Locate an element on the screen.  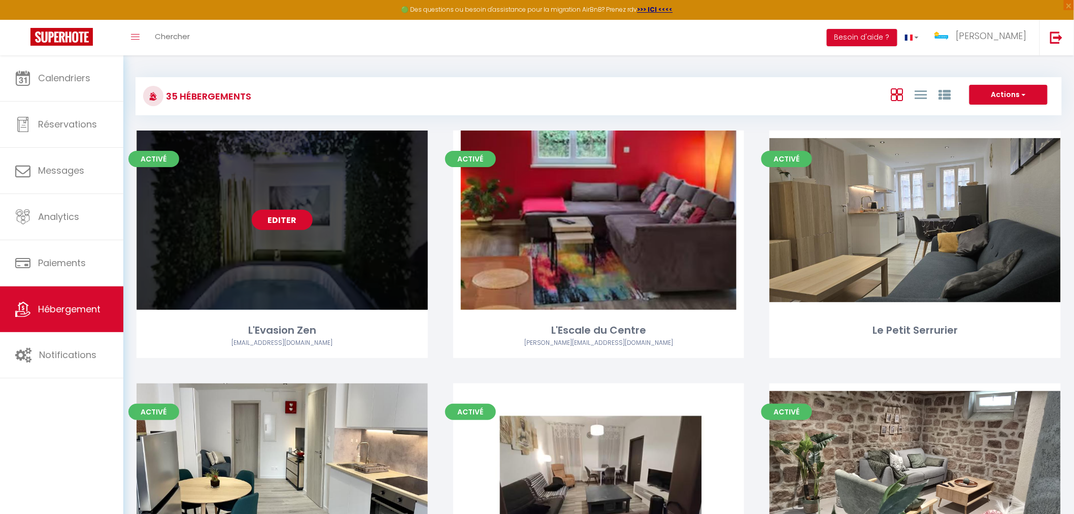
a: Vue en Liste is located at coordinates (921, 94).